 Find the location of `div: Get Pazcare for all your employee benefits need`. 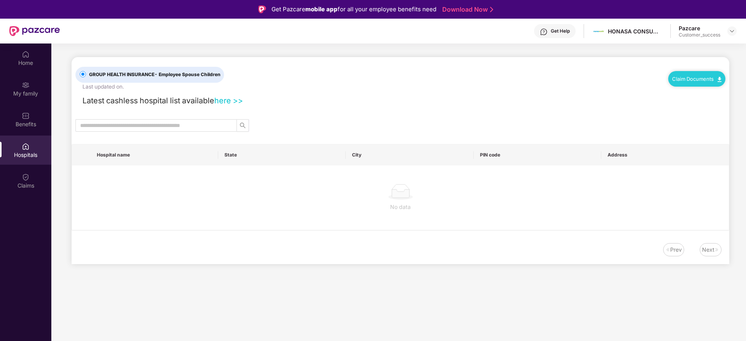

div: Get Pazcare for all your employee benefits need is located at coordinates (354, 9).